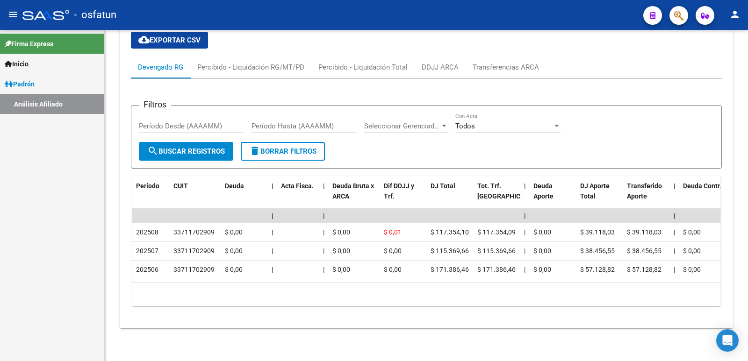 The image size is (748, 361). Describe the element at coordinates (353, 191) in the screenshot. I see `span: Deuda Bruta x ARCA` at that location.